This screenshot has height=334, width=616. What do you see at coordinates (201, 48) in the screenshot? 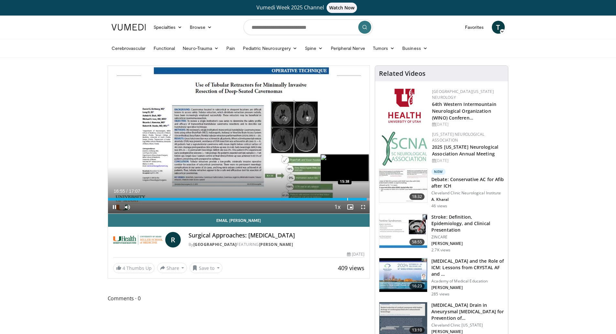
I see `a: Neuro-Trauma` at bounding box center [201, 48].